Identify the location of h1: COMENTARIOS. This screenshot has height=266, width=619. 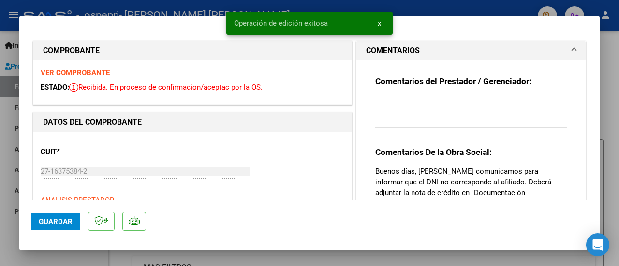
(393, 51).